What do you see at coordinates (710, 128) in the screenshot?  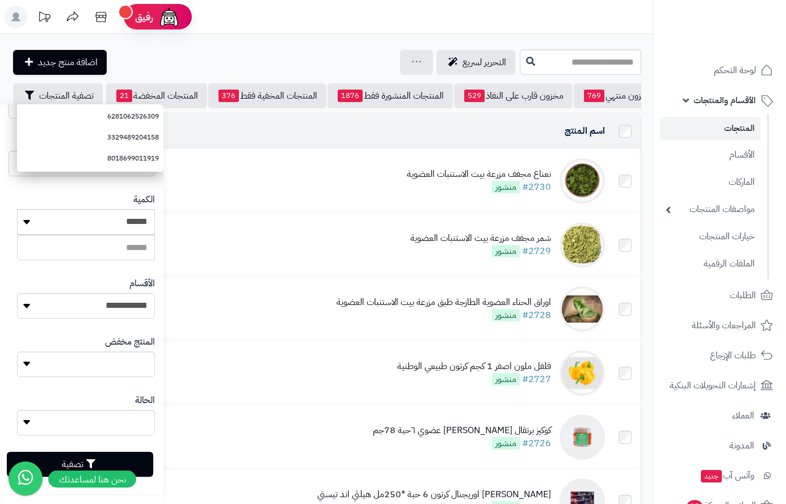 I see `a: المنتجات` at bounding box center [710, 128].